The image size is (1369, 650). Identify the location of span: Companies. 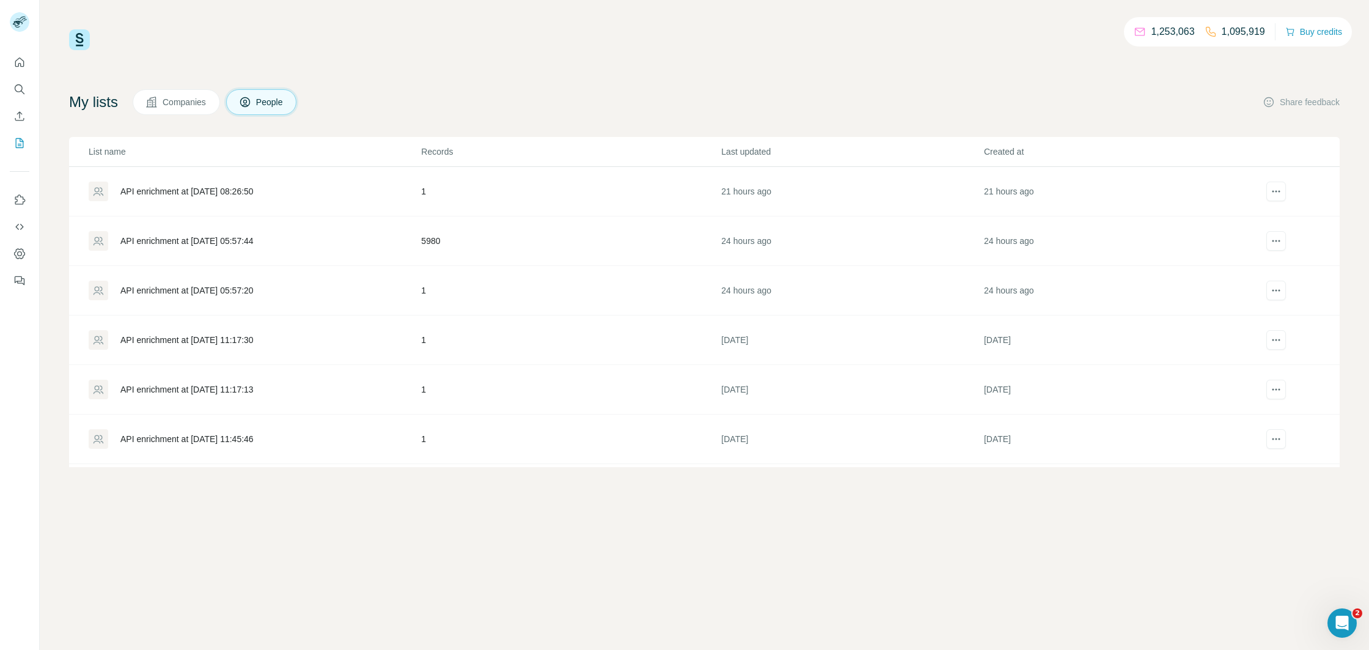
(185, 102).